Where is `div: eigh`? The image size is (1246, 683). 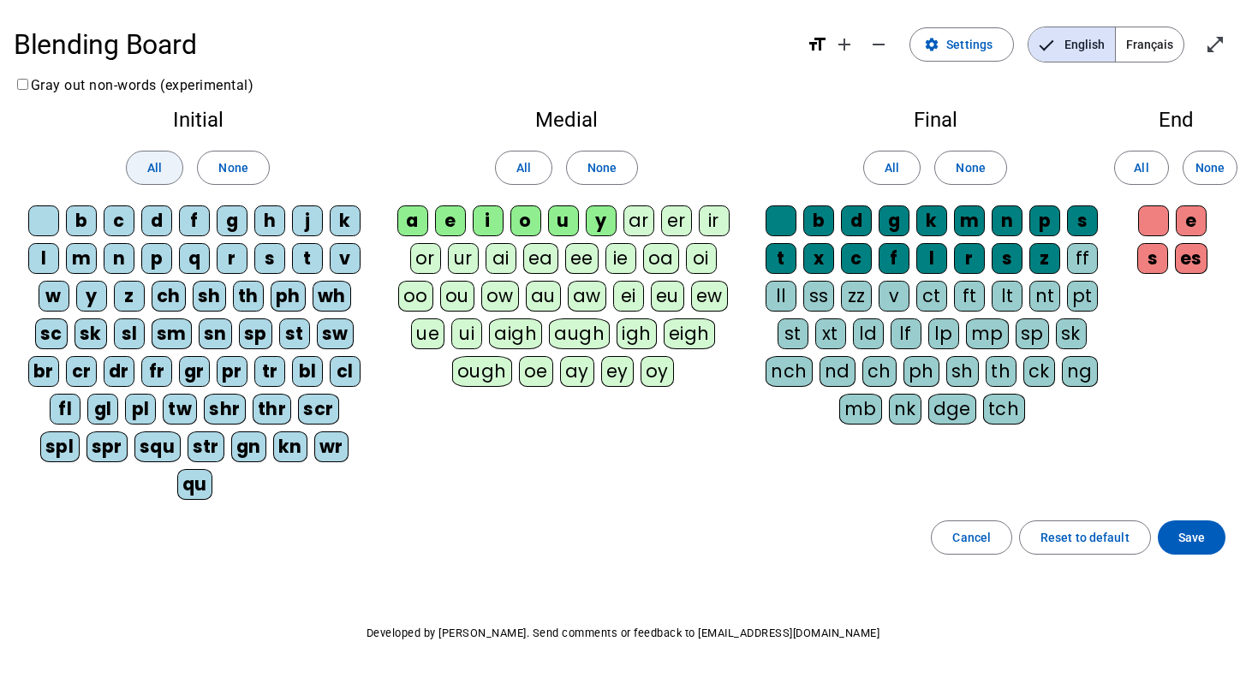
div: eigh is located at coordinates (689, 334).